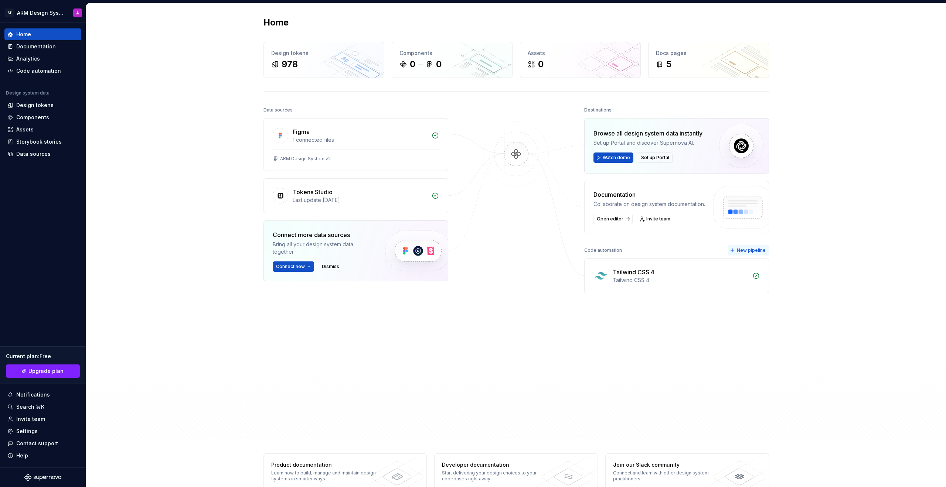 This screenshot has width=946, height=487. I want to click on span: Dismiss, so click(330, 267).